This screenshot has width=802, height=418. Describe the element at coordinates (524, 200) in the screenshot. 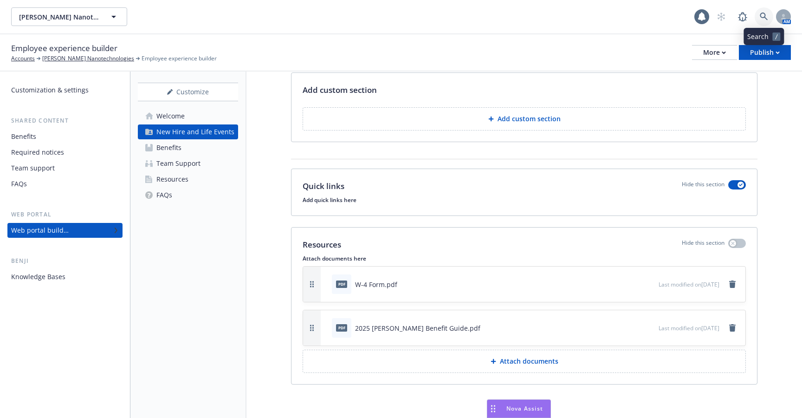

I see `p: Add quick links here` at that location.